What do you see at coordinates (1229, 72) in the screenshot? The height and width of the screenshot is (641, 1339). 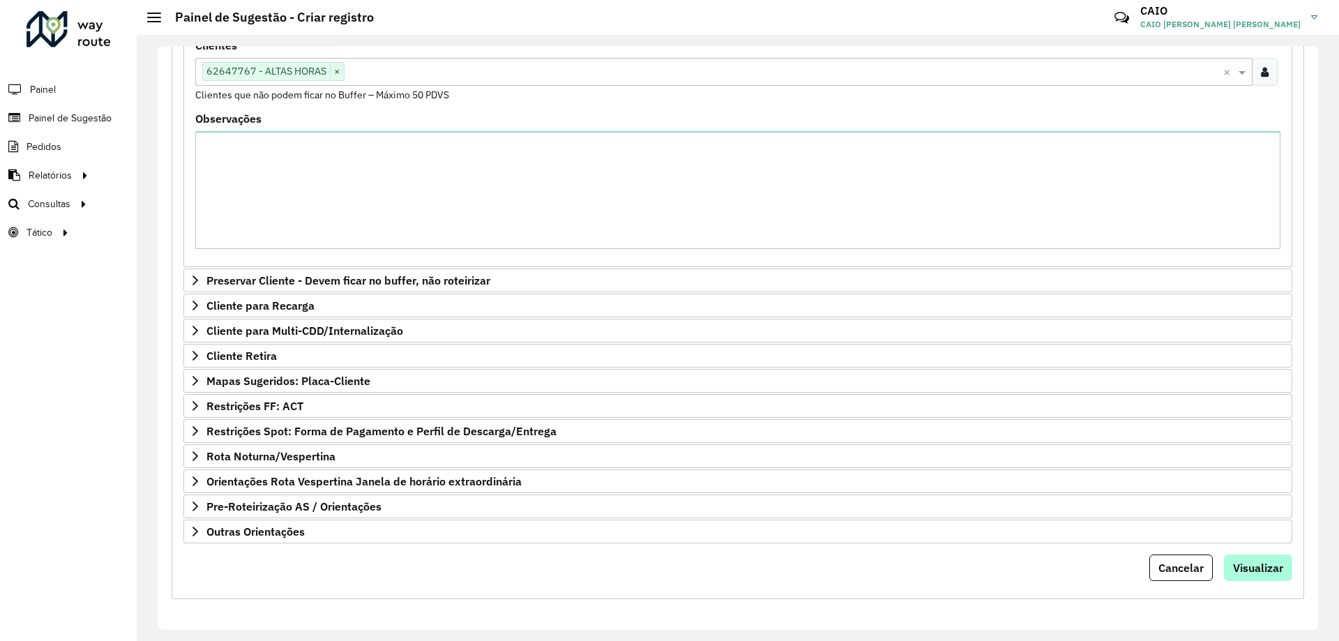 I see `span: Clear all` at bounding box center [1229, 72].